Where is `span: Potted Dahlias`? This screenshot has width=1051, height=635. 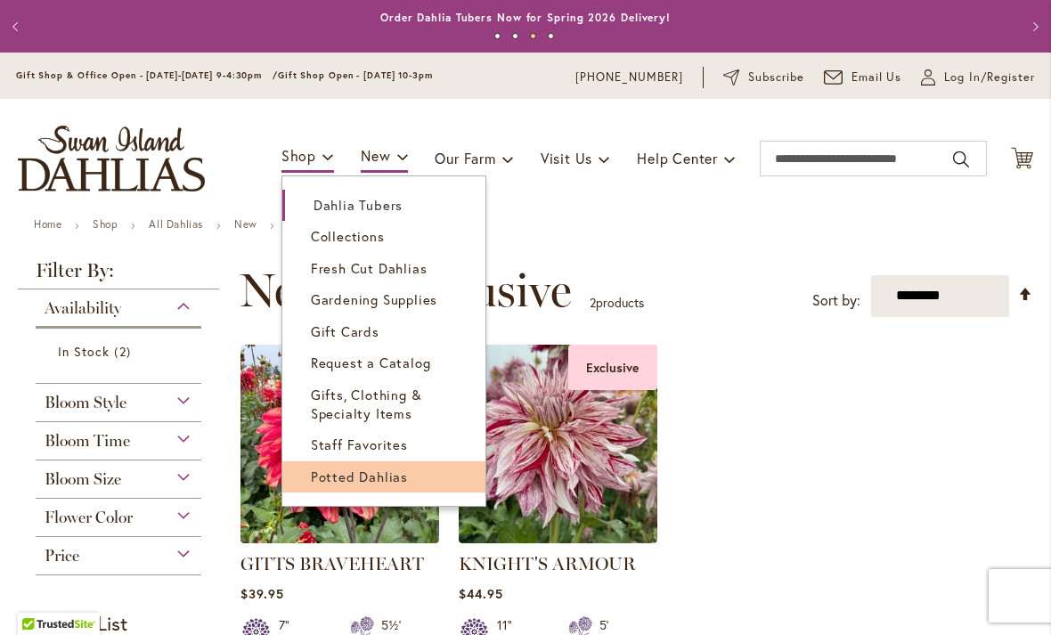
span: Potted Dahlias is located at coordinates (359, 476).